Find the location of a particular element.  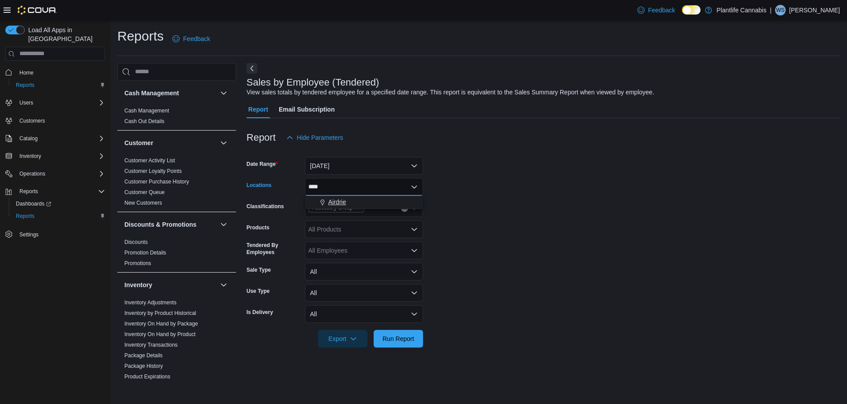

h3: Sales by Employee (Tendered) is located at coordinates (313, 82).